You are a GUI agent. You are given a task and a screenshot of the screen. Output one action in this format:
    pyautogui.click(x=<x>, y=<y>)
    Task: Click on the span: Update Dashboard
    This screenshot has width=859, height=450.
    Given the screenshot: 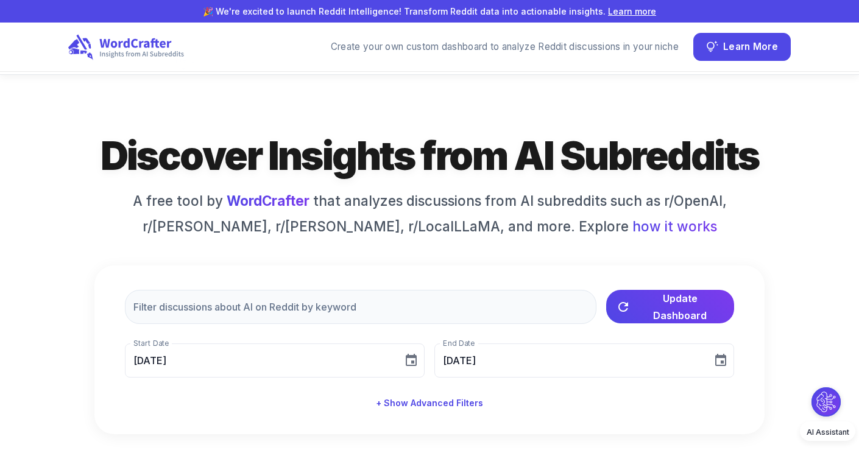 What is the action you would take?
    pyautogui.click(x=680, y=307)
    